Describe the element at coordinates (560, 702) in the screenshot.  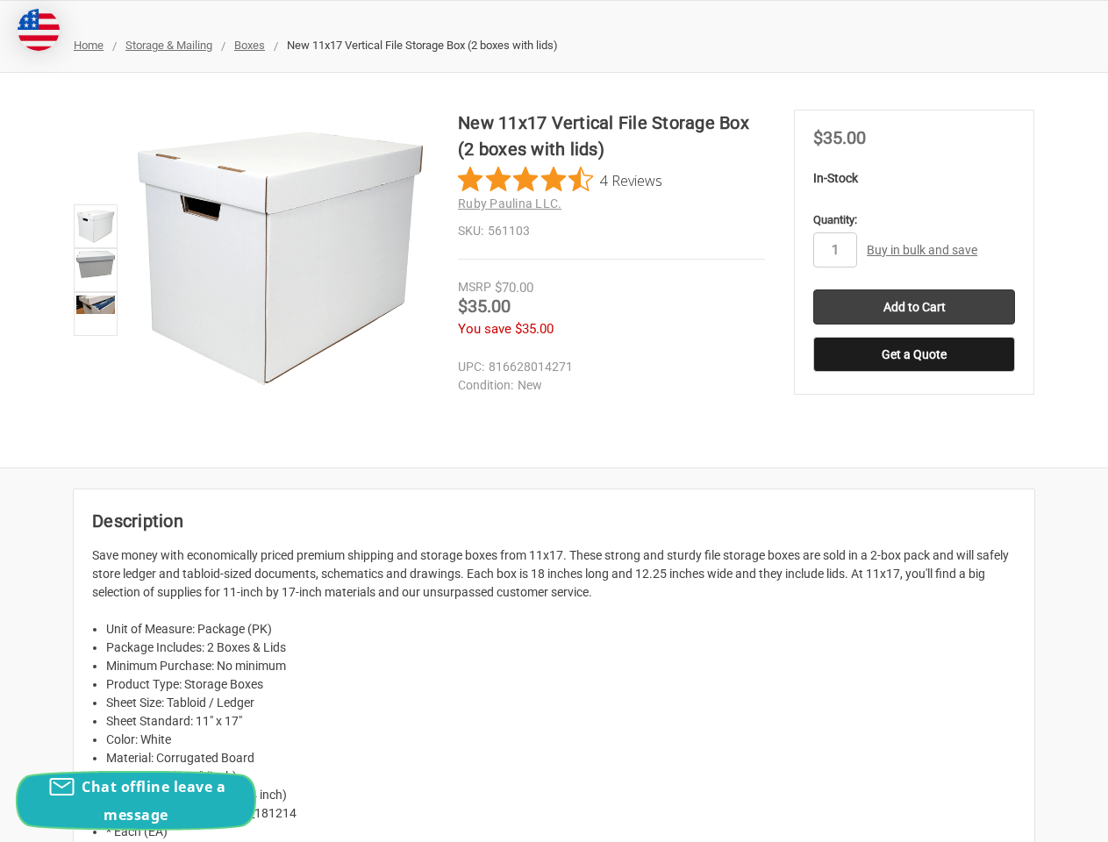
I see `li: Sheet Size: Tabloid / Ledger` at that location.